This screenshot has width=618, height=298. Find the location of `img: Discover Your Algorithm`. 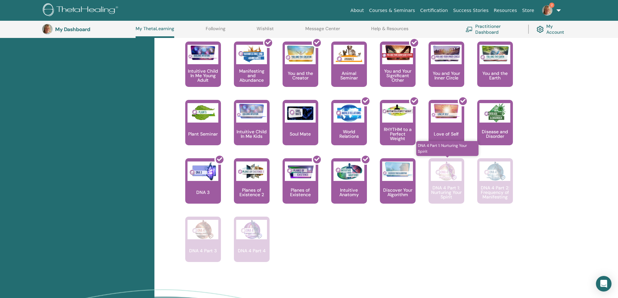

img: Discover Your Algorithm is located at coordinates (398, 169).